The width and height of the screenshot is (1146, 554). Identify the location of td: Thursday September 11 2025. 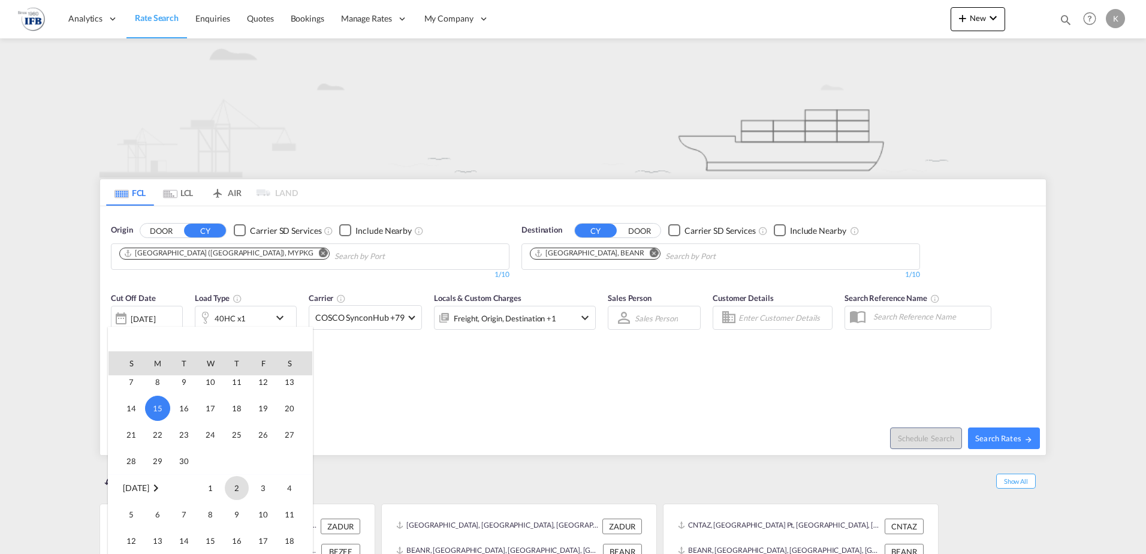
(237, 382).